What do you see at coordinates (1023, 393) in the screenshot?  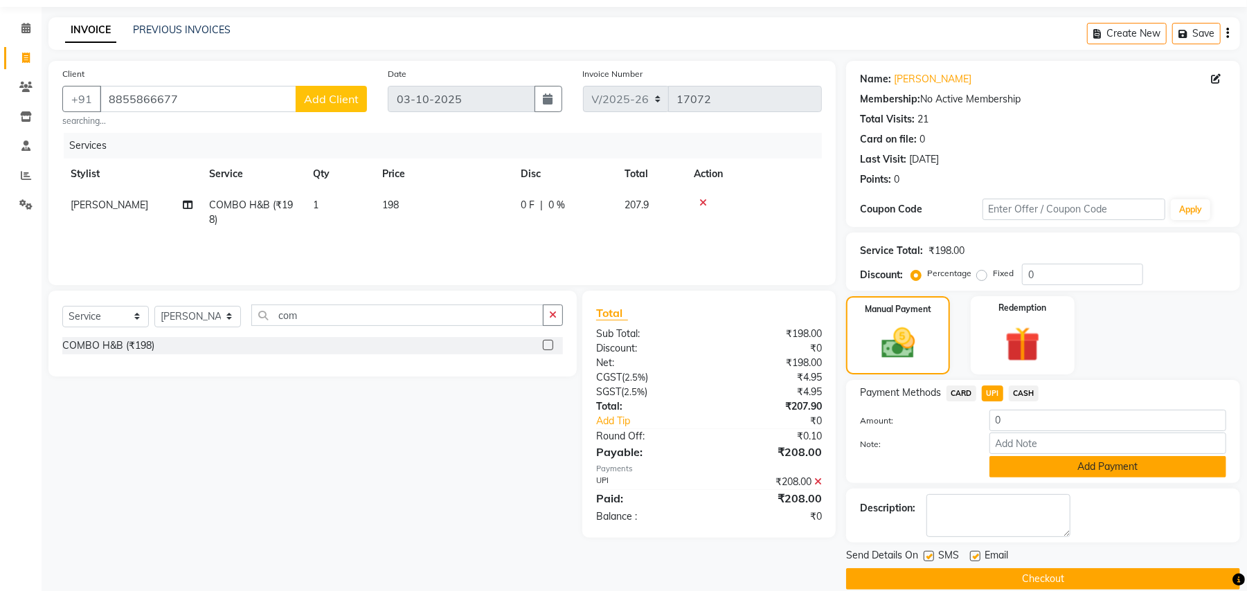 I see `span: CASH` at bounding box center [1023, 393].